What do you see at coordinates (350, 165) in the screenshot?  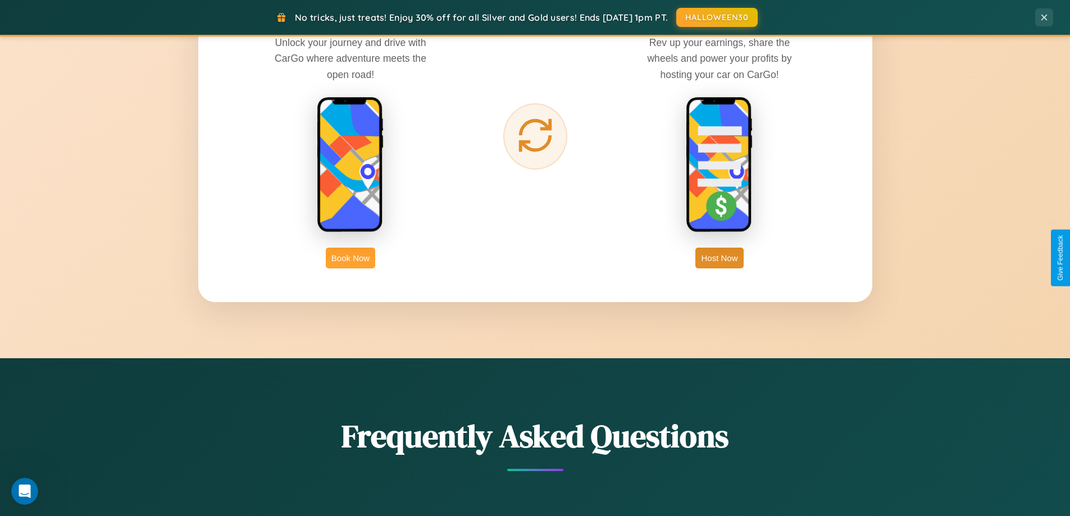 I see `img: rent phone` at bounding box center [350, 165].